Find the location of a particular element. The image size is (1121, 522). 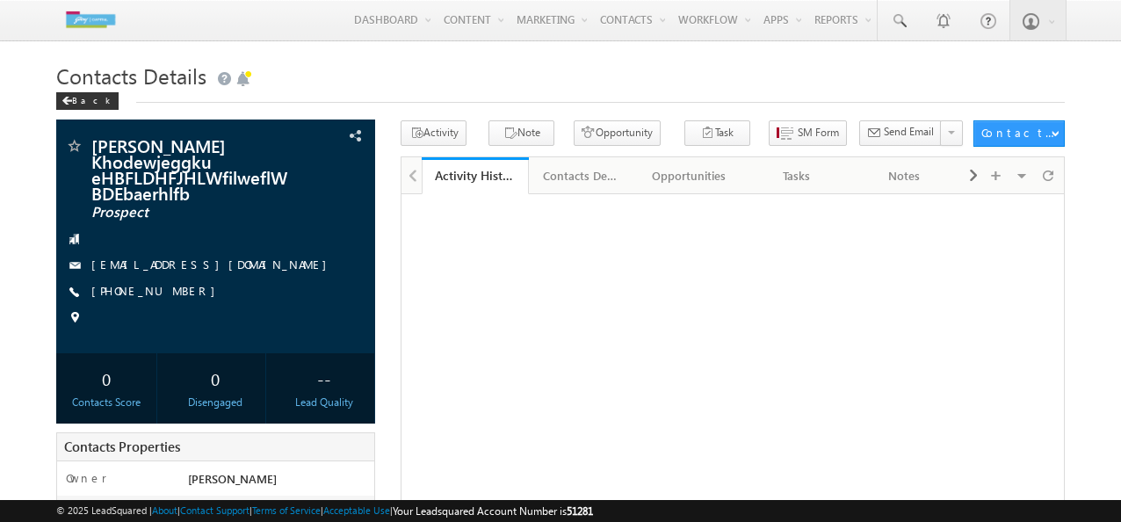

img: Custom Logo is located at coordinates (90, 19).